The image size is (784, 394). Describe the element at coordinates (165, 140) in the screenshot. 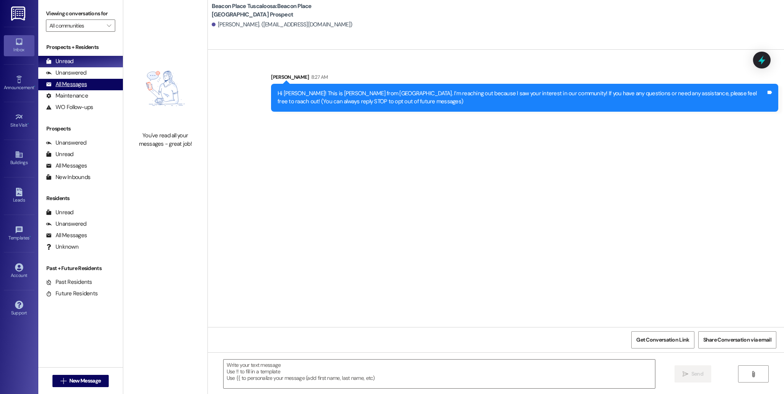

I see `div: You've read all your messages - great job!` at that location.